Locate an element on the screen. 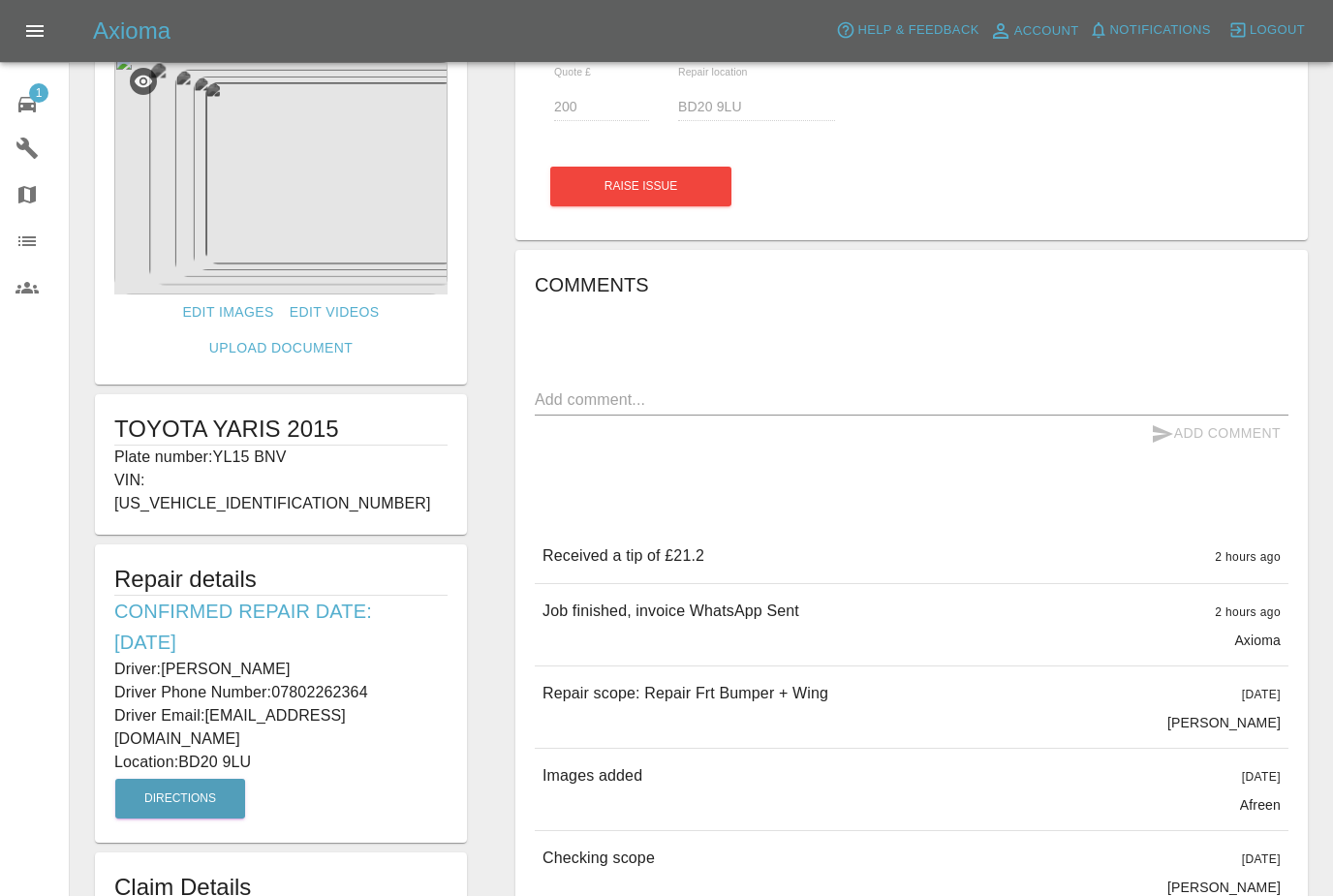  p: Plate number: YL15 BNV is located at coordinates (281, 457).